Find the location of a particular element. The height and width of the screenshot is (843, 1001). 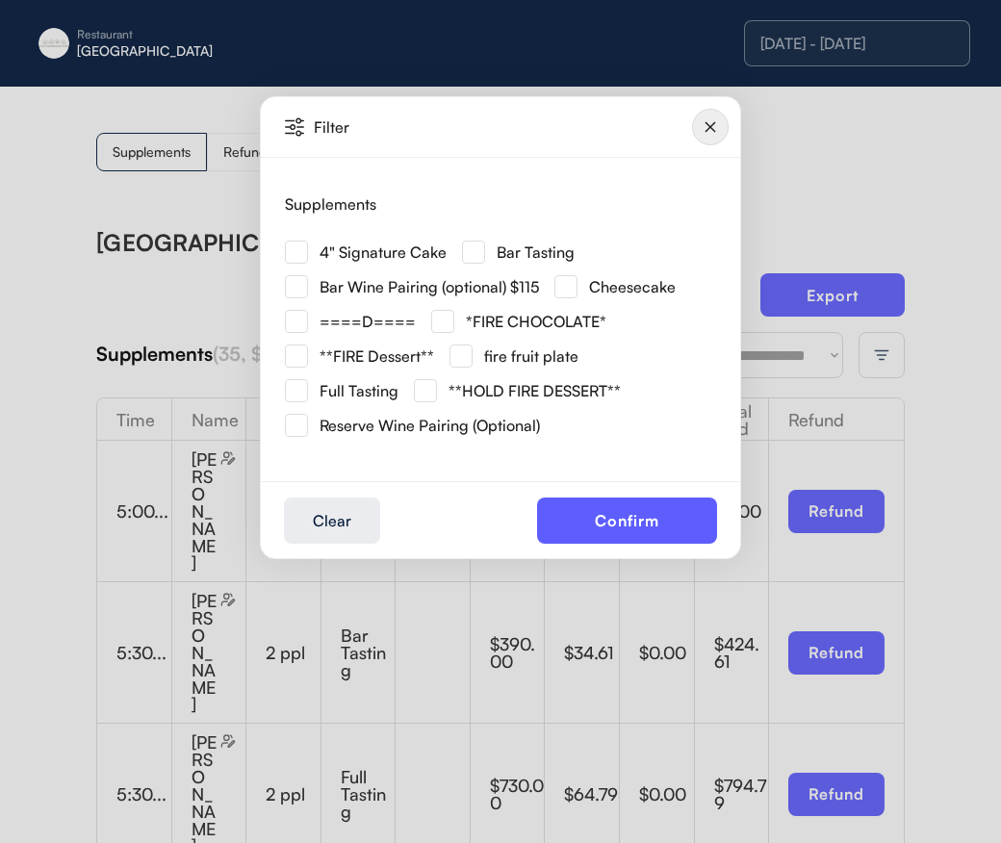

div: Bar Tasting is located at coordinates (535, 252).